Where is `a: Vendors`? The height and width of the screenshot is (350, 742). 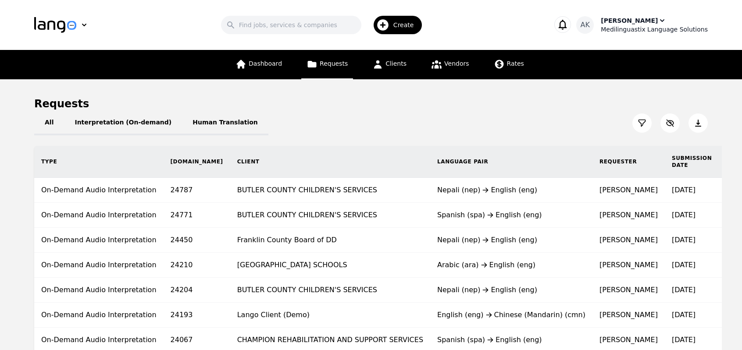 a: Vendors is located at coordinates (450, 64).